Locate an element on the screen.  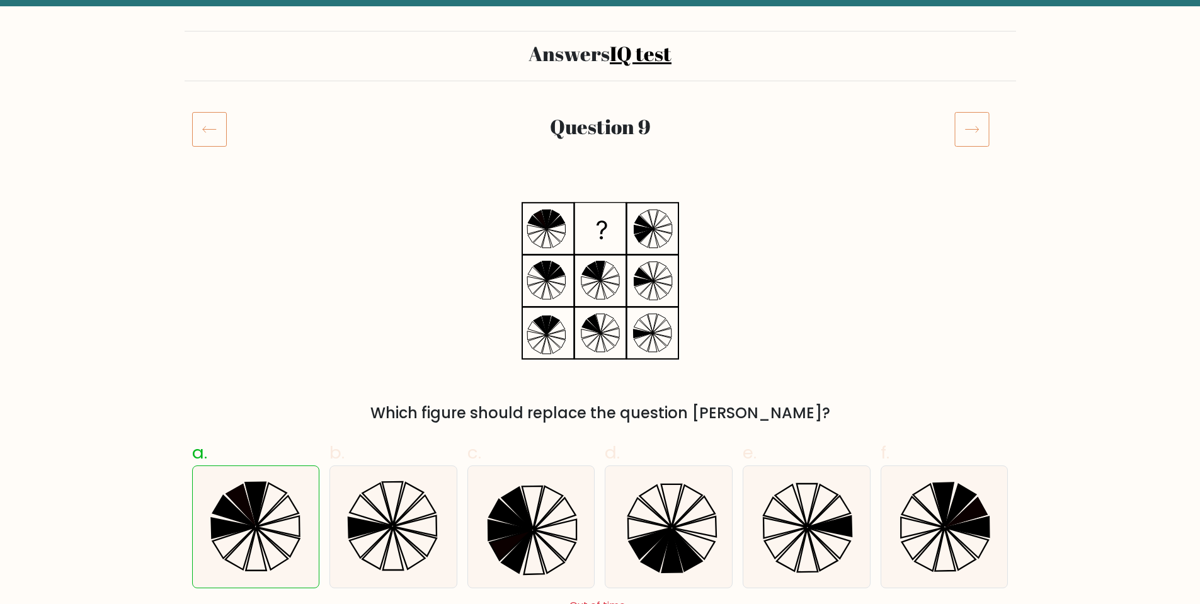
a: IQ test is located at coordinates (640, 53).